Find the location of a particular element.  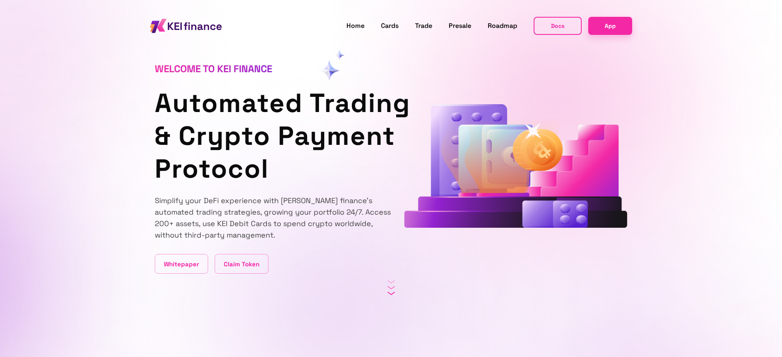

a: Claim Token is located at coordinates (241, 264).